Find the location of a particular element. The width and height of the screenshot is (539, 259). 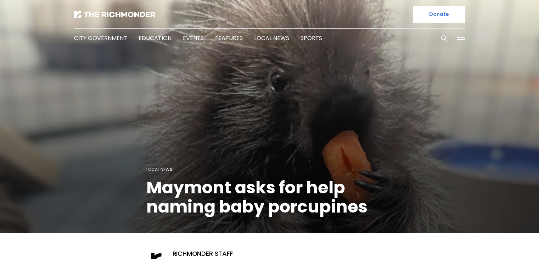

a: Events is located at coordinates (193, 38).